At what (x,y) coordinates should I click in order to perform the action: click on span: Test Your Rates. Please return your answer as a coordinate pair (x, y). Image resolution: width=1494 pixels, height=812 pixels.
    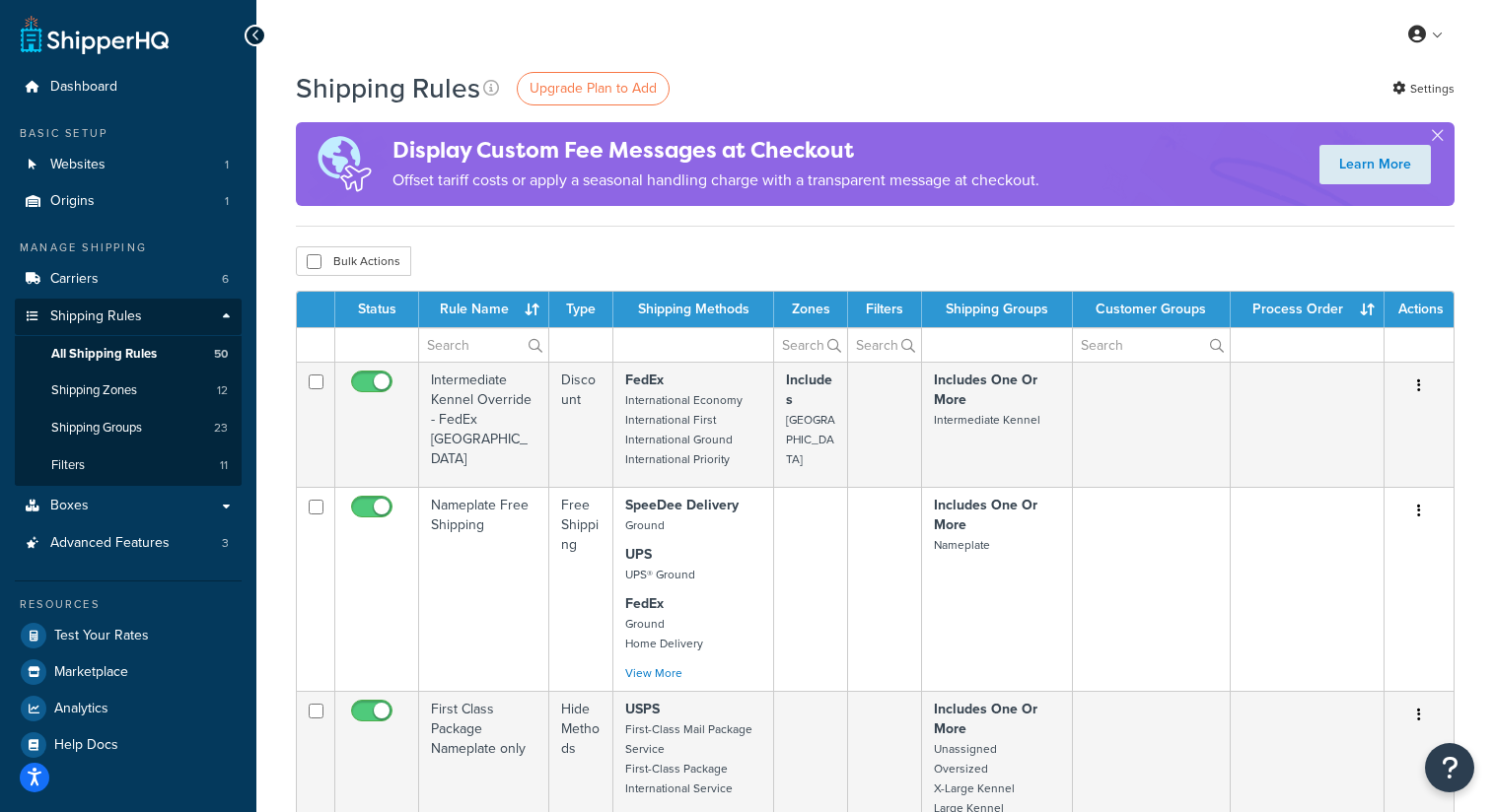
    Looking at the image, I should click on (102, 636).